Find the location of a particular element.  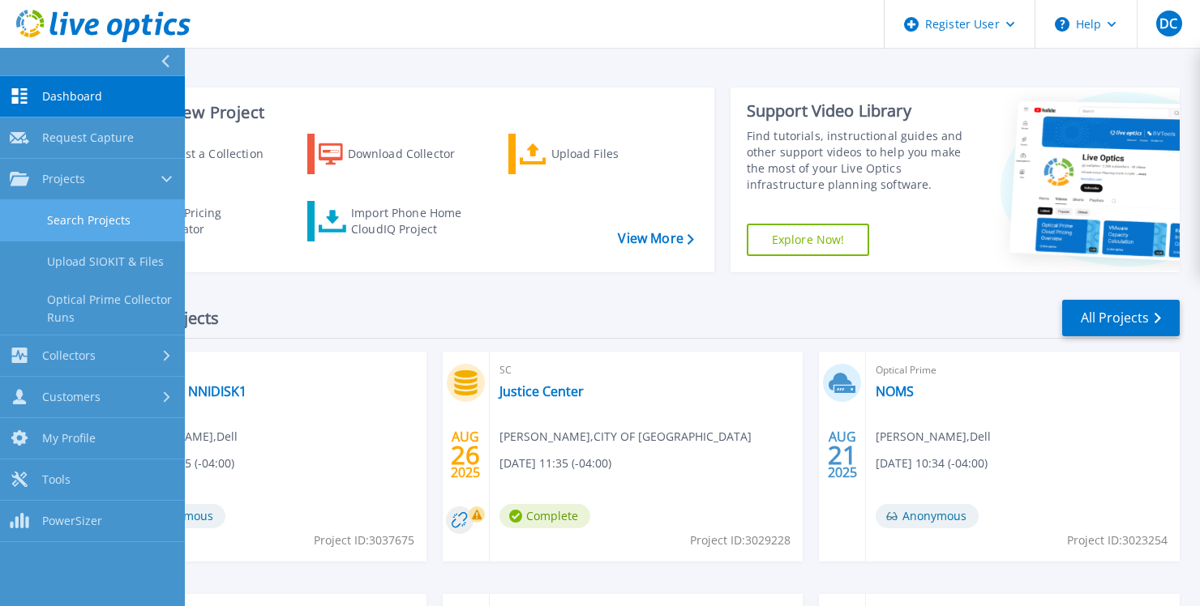

div: Download Collector is located at coordinates (409, 154).